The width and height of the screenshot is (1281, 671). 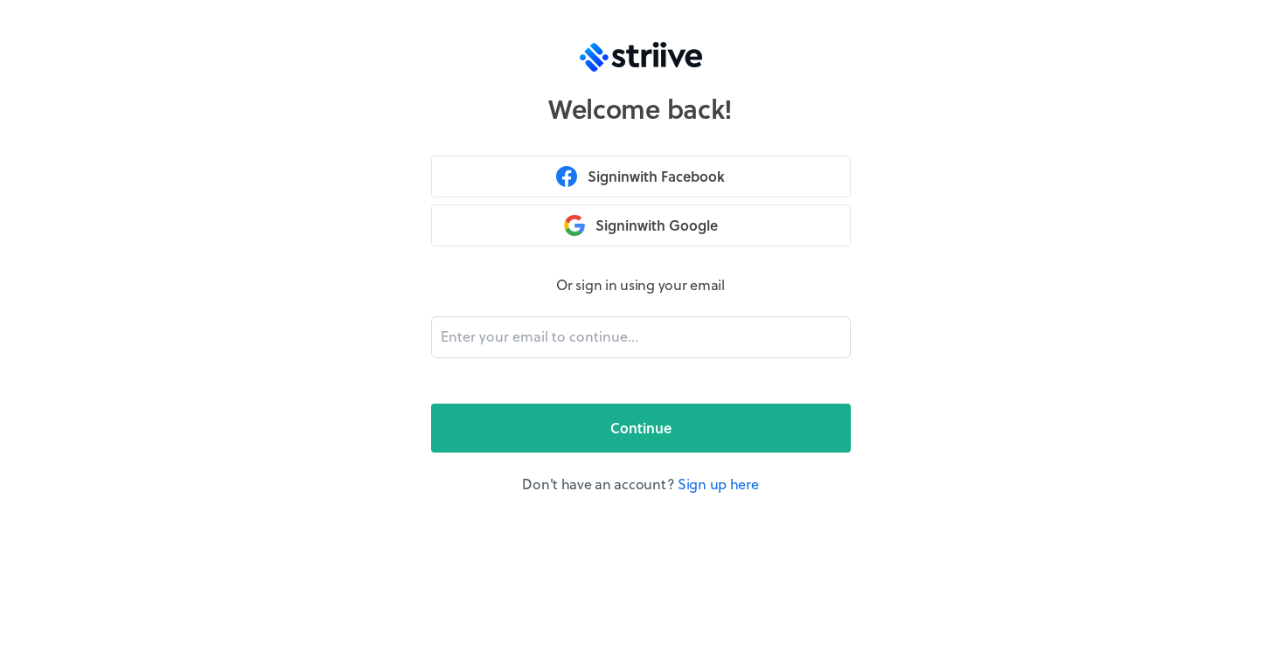 What do you see at coordinates (641, 57) in the screenshot?
I see `img: logo-trans.svg` at bounding box center [641, 57].